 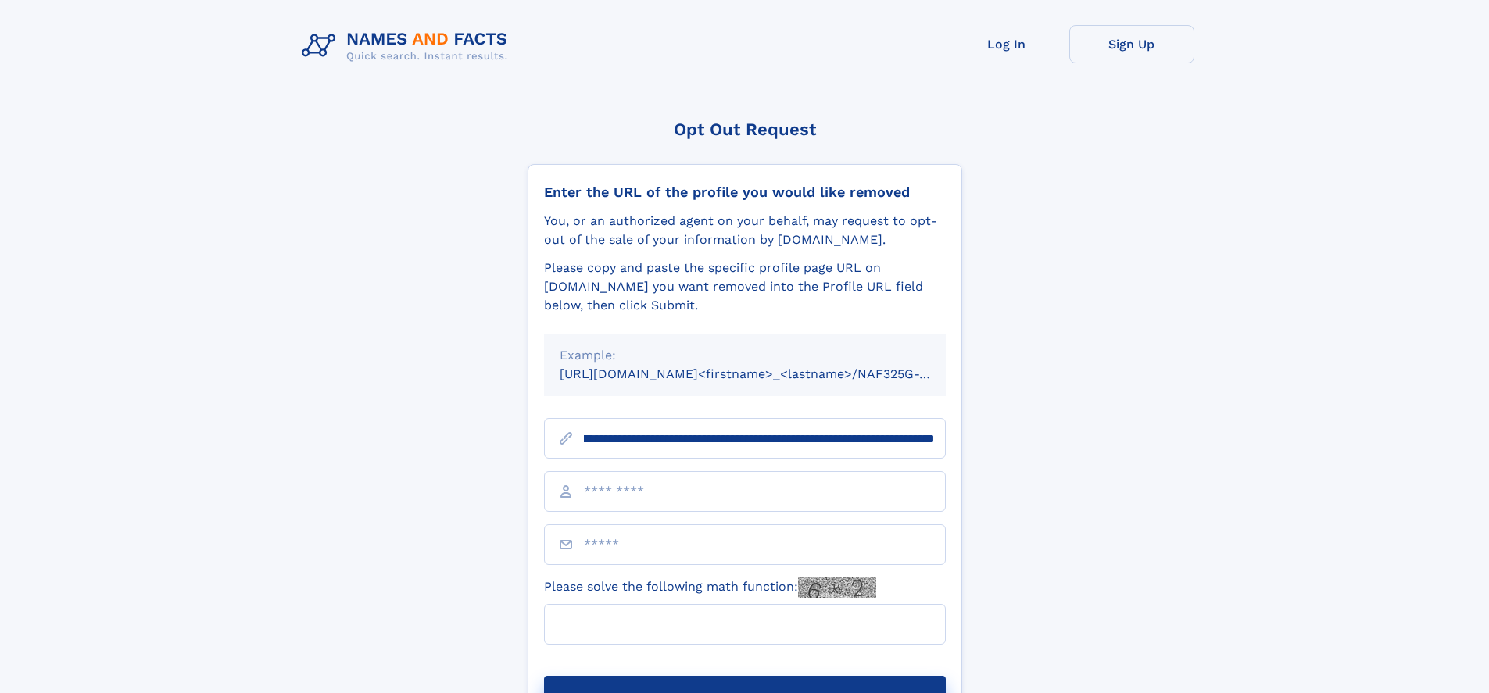 I want to click on div: You, or an authorized agent on your behalf, may request to opt-out of the sale of your informatio..., so click(x=745, y=231).